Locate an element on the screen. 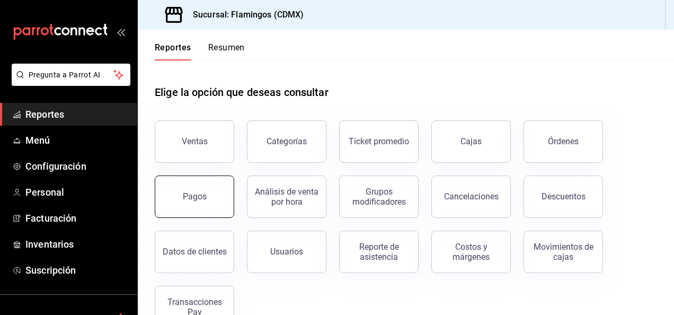 Image resolution: width=674 pixels, height=315 pixels. button: Resumen is located at coordinates (226, 51).